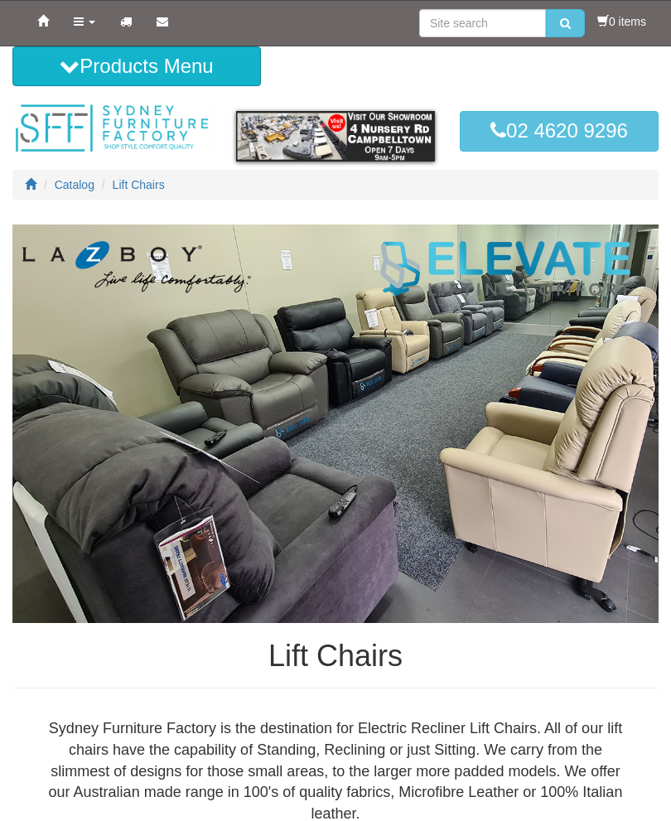 The height and width of the screenshot is (821, 671). Describe the element at coordinates (559, 131) in the screenshot. I see `a: 02 4620 9296` at that location.